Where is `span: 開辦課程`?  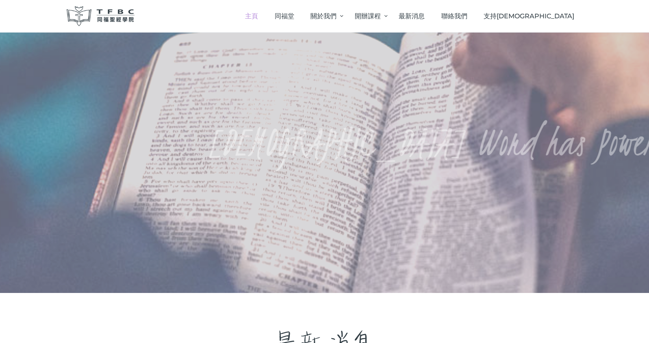
span: 開辦課程 is located at coordinates (368, 16).